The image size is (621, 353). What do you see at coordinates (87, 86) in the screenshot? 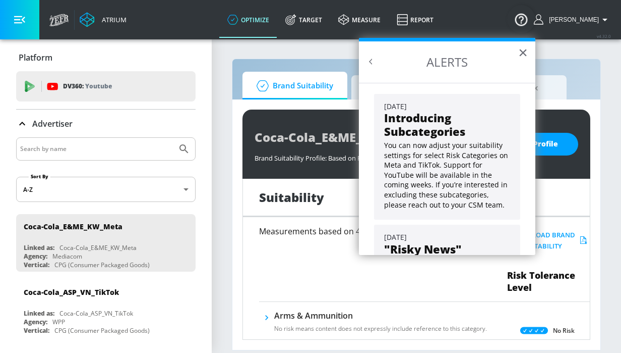
I see `p: DV360:` at bounding box center [87, 86].